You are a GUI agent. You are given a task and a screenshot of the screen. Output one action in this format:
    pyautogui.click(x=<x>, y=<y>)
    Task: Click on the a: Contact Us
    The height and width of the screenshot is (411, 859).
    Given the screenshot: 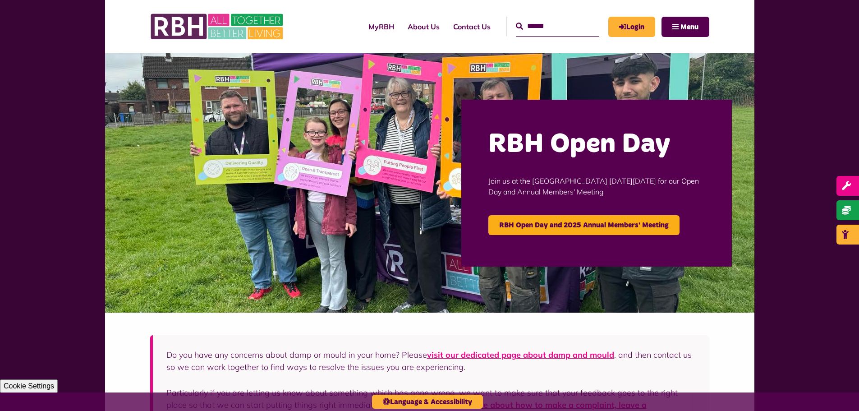 What is the action you would take?
    pyautogui.click(x=471, y=27)
    